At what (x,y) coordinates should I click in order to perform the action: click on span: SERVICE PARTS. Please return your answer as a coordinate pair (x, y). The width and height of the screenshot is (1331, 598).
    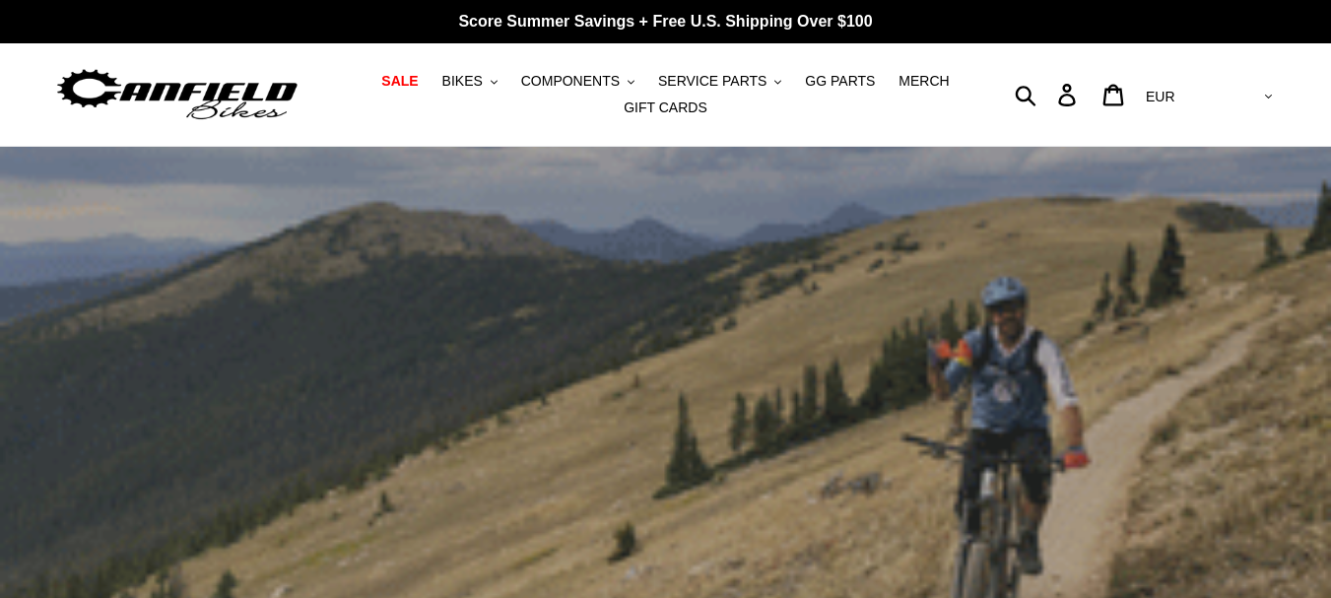
    Looking at the image, I should click on (712, 81).